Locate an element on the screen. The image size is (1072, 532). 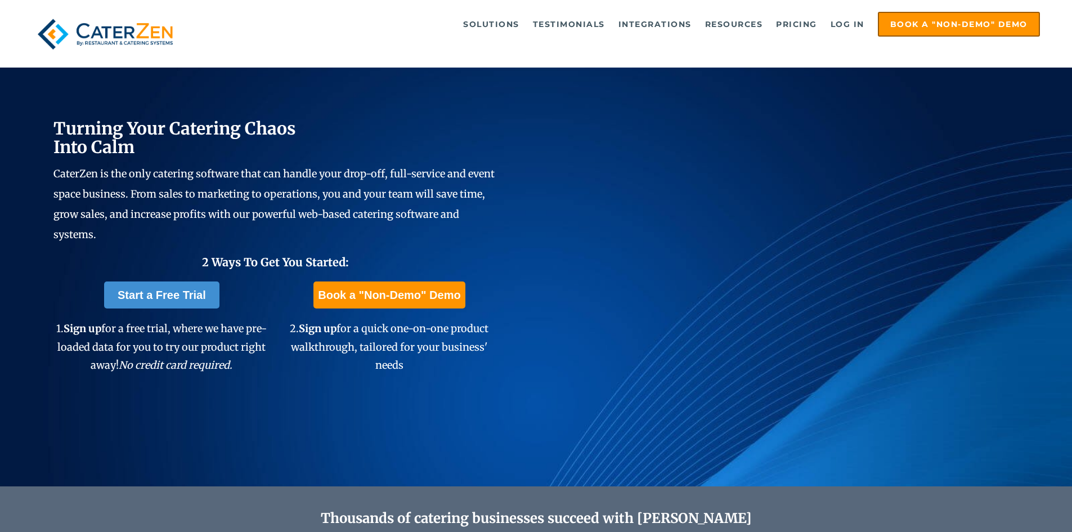
a: Testimonials is located at coordinates (569, 24).